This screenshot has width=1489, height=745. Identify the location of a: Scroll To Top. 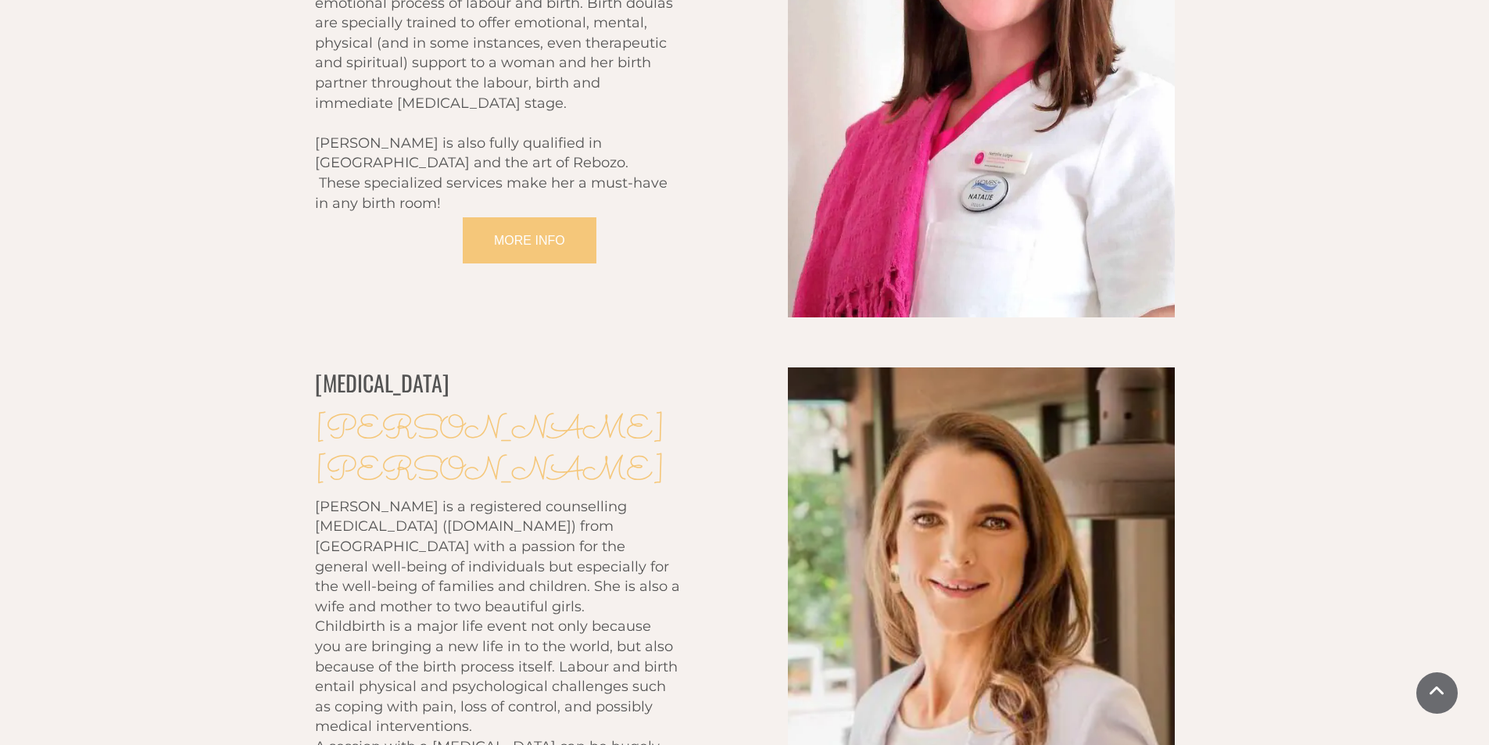
(1437, 693).